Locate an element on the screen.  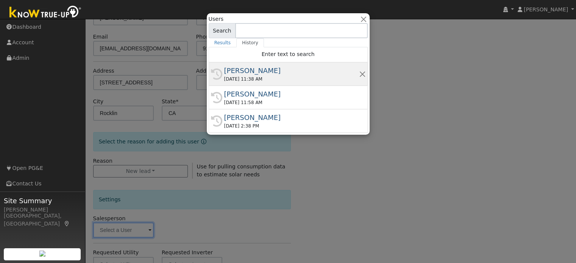
span: Search is located at coordinates (222, 31).